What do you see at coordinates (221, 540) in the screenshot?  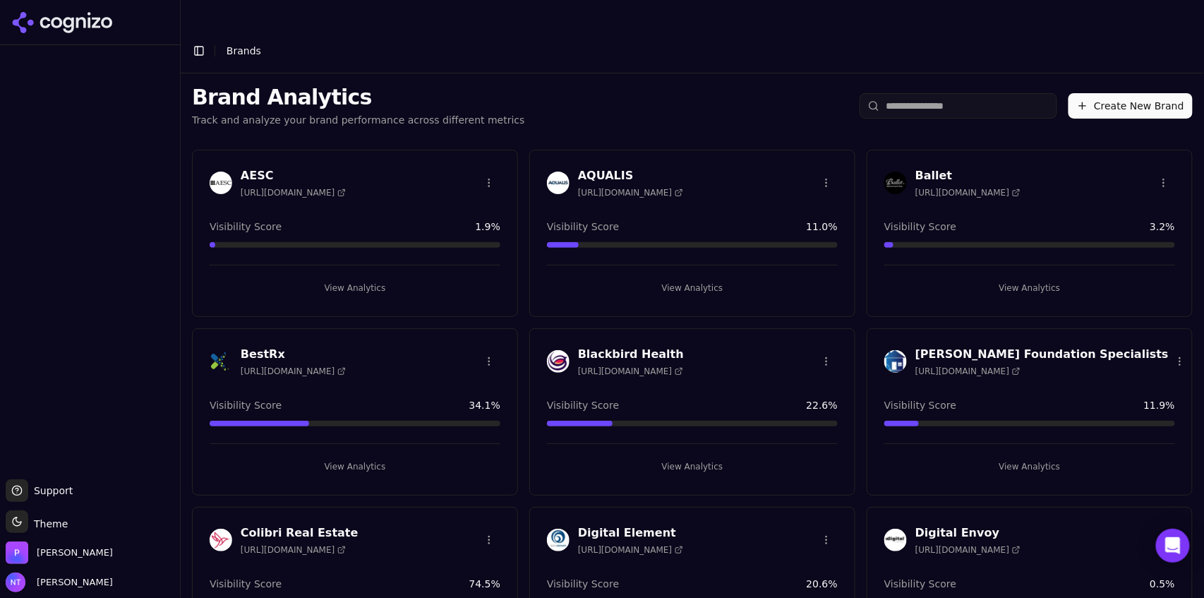 I see `img: Colibri Real Estate` at bounding box center [221, 540].